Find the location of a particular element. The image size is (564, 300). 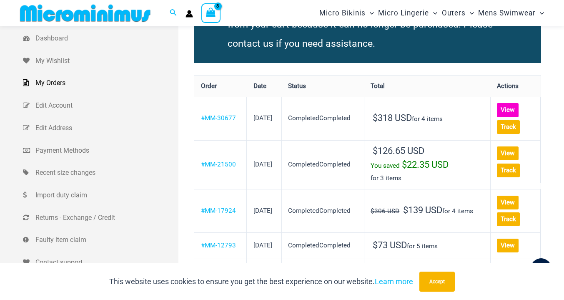

span: Contact support is located at coordinates (106, 262).